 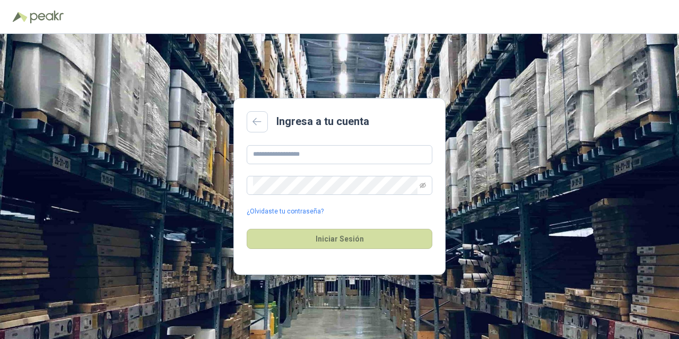 What do you see at coordinates (423, 186) in the screenshot?
I see `span: eye-invisible` at bounding box center [423, 186].